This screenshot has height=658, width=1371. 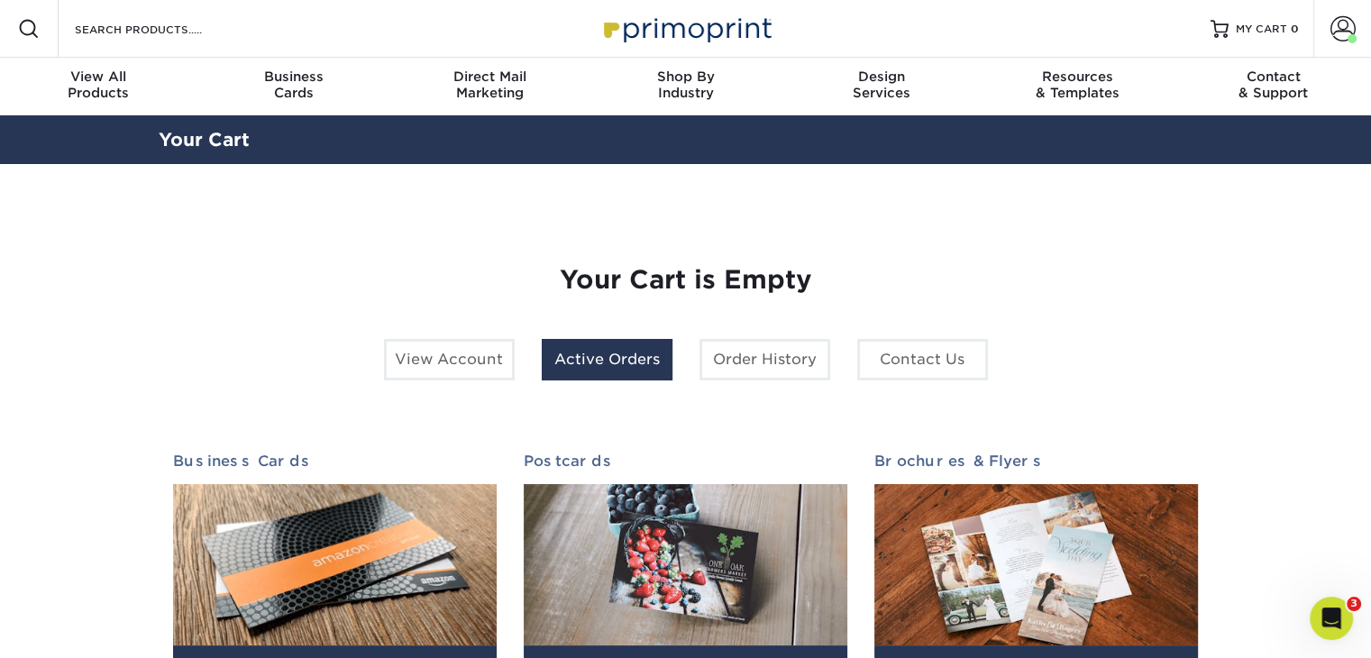 I want to click on h2: Business Cards, so click(x=334, y=461).